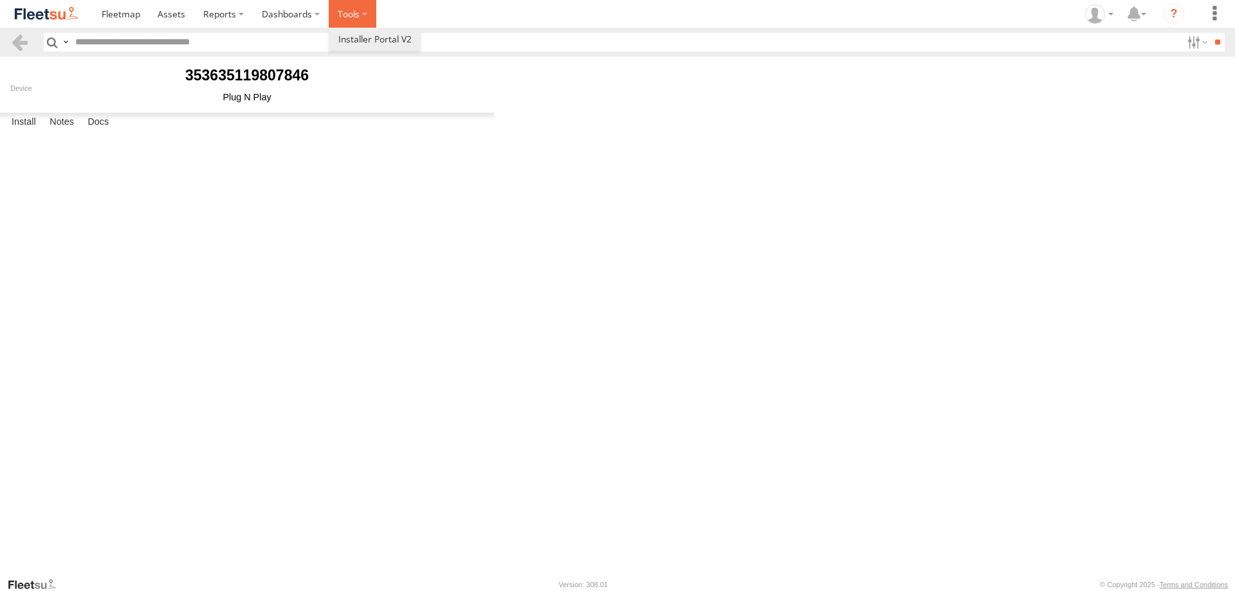 The height and width of the screenshot is (591, 1235). Describe the element at coordinates (247, 97) in the screenshot. I see `div: Plug N Play` at that location.